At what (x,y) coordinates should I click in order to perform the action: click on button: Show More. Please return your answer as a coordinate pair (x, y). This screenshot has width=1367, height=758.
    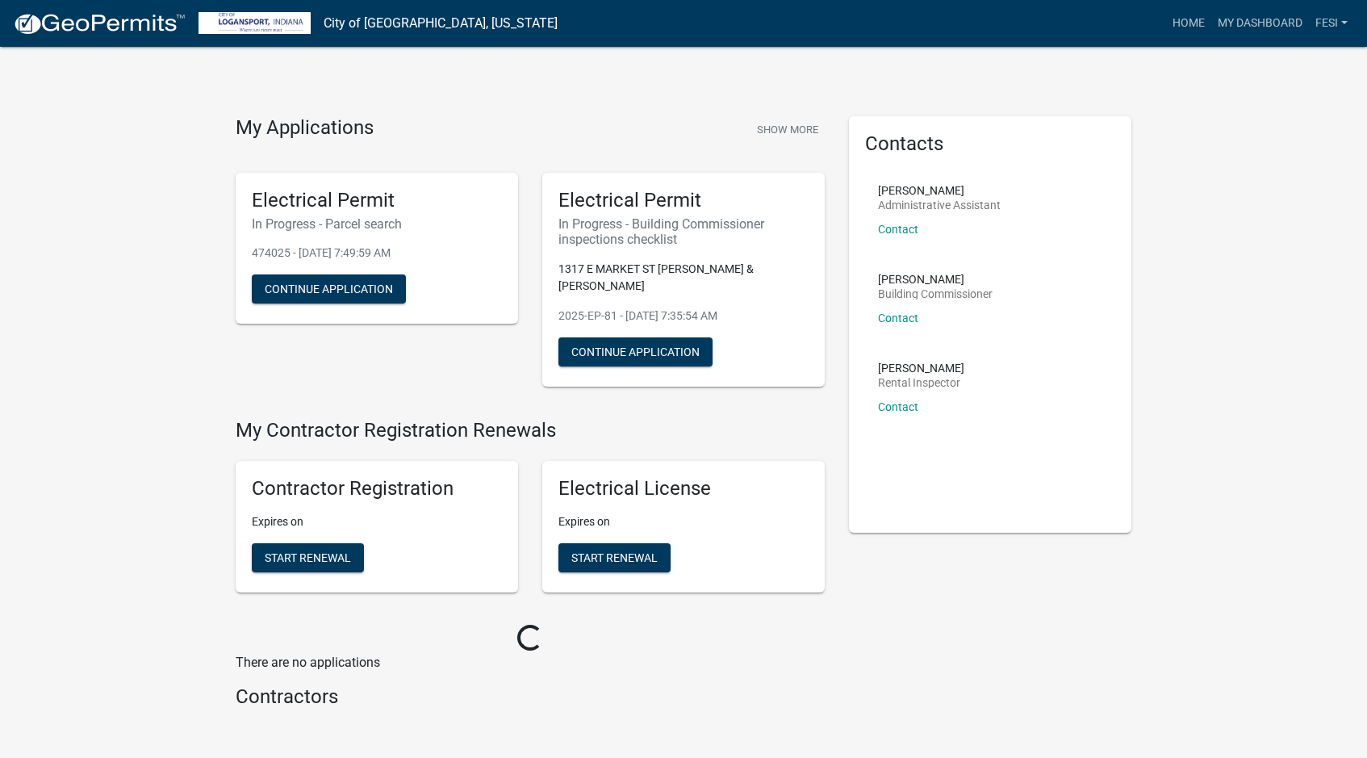
    Looking at the image, I should click on (788, 129).